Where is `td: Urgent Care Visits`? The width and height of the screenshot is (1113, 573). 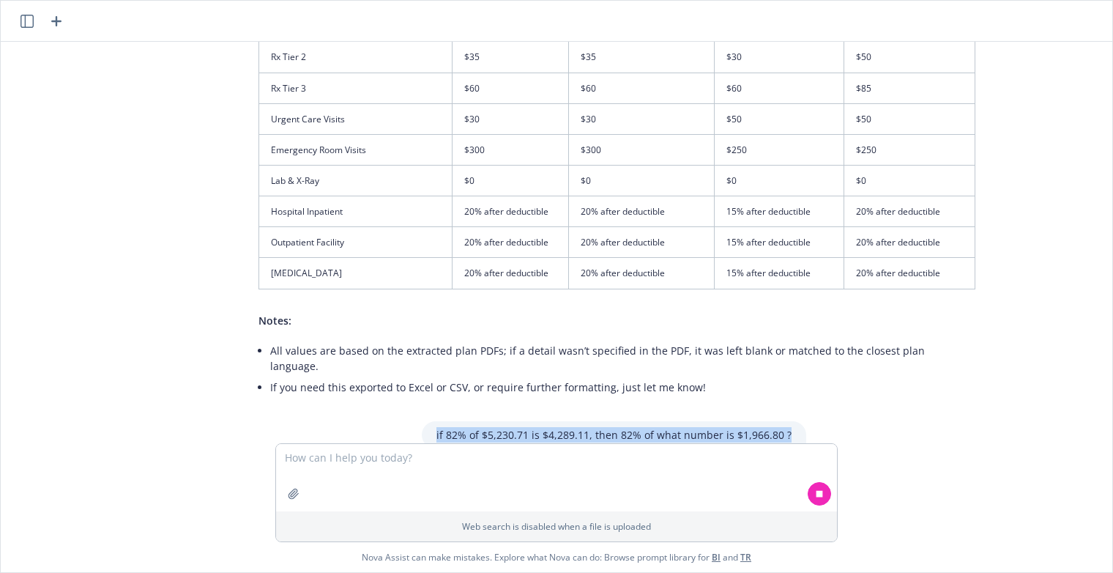
td: Urgent Care Visits is located at coordinates (356, 119).